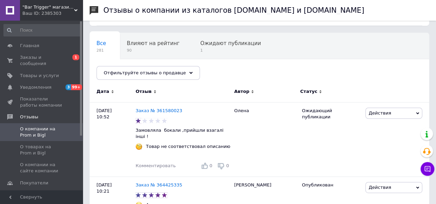 The image size is (436, 204). What do you see at coordinates (137, 72) in the screenshot?
I see `div: Опубликованы без комментария` at bounding box center [137, 72].